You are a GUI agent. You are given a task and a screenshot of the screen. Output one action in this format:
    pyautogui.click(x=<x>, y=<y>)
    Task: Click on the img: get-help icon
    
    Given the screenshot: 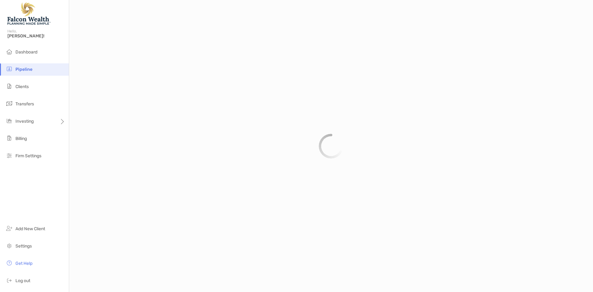 What is the action you would take?
    pyautogui.click(x=9, y=263)
    